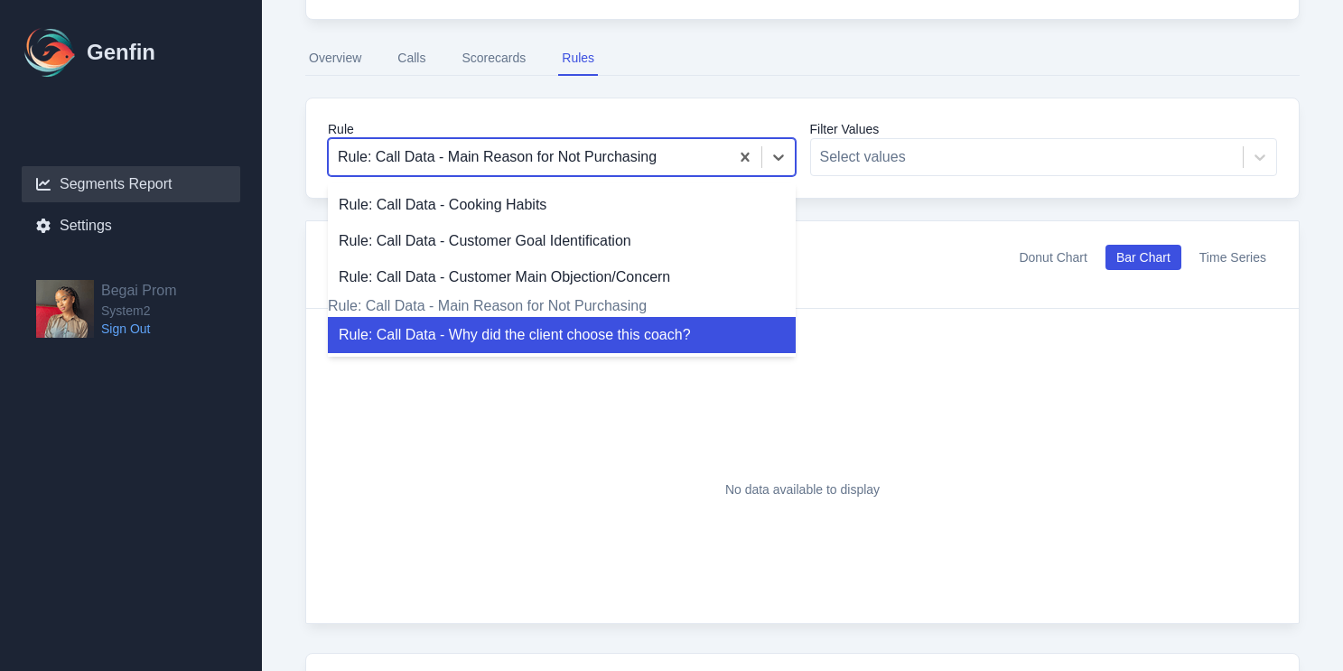 The image size is (1343, 671). Describe the element at coordinates (411, 59) in the screenshot. I see `button: Calls` at that location.